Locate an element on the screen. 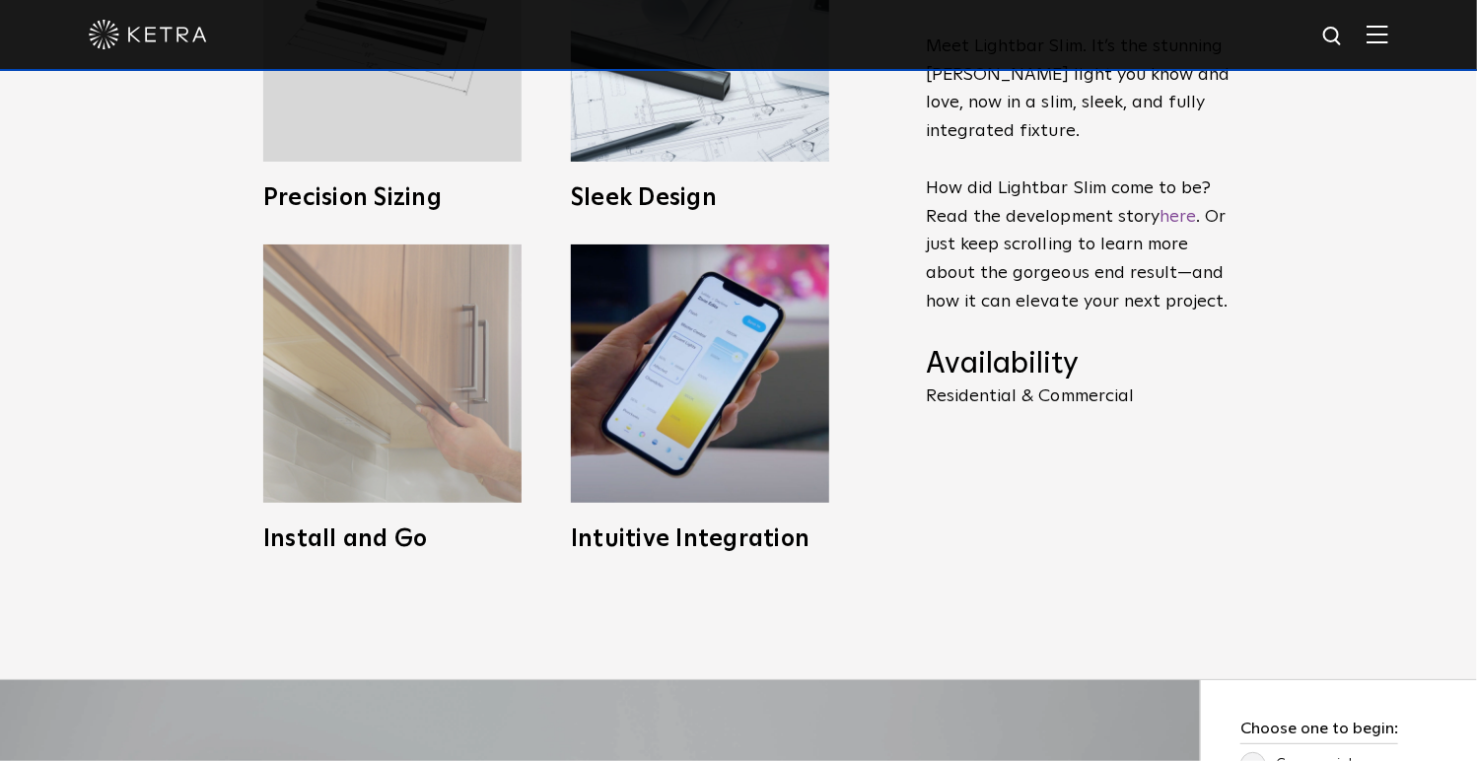 The width and height of the screenshot is (1477, 761). img: Hamburger%20Nav.svg is located at coordinates (1378, 34).